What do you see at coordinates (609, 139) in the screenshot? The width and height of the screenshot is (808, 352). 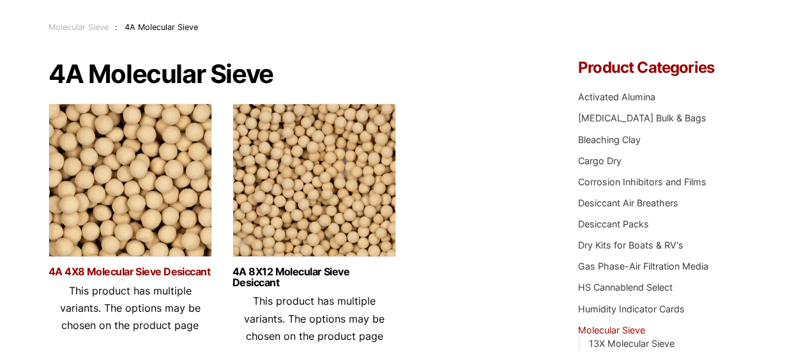 I see `a: Bleaching Clay` at bounding box center [609, 139].